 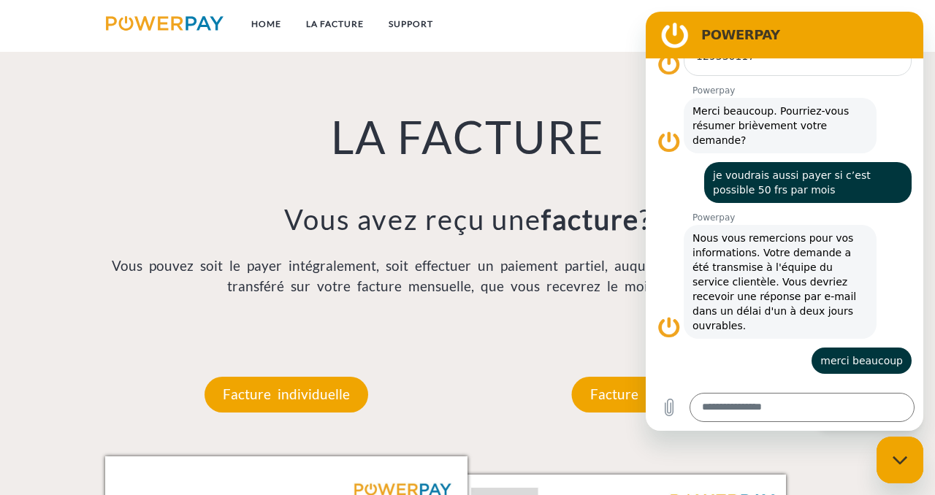 I want to click on p: Vous pouvez soit le payer intégralement, soit effectuer un paiement partiel, auquel cas le solde ..., so click(x=468, y=276).